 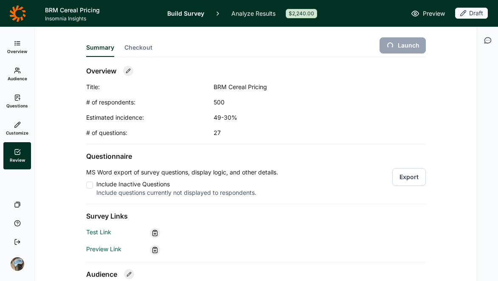 What do you see at coordinates (101, 71) in the screenshot?
I see `h2: Overview` at bounding box center [101, 71].